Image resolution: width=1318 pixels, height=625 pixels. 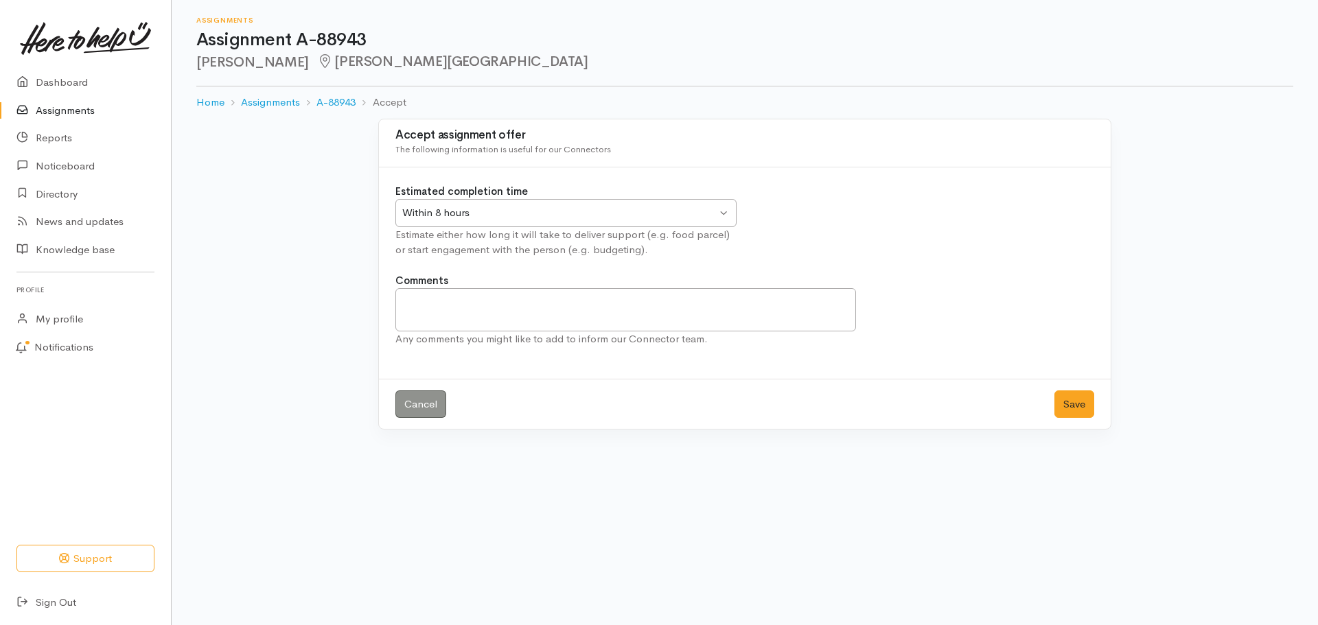 I want to click on div: Within 8 hours, so click(x=560, y=213).